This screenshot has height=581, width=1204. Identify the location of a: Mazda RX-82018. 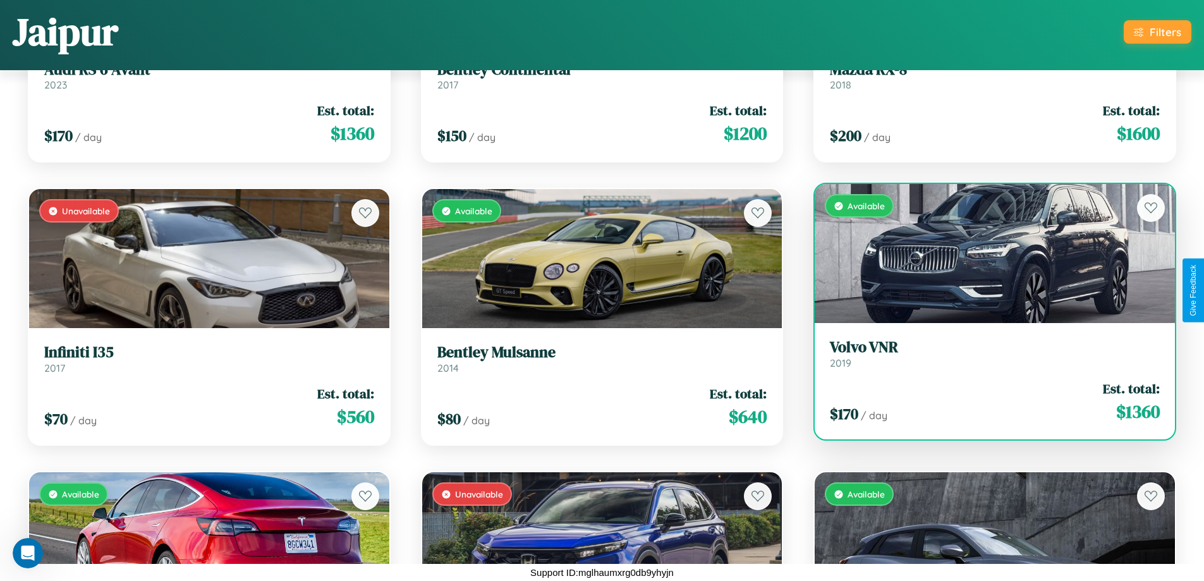
(995, 76).